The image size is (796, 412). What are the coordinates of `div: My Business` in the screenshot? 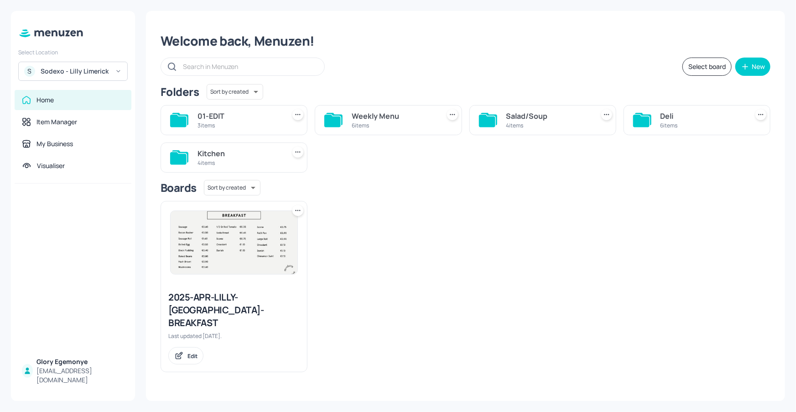 It's located at (55, 144).